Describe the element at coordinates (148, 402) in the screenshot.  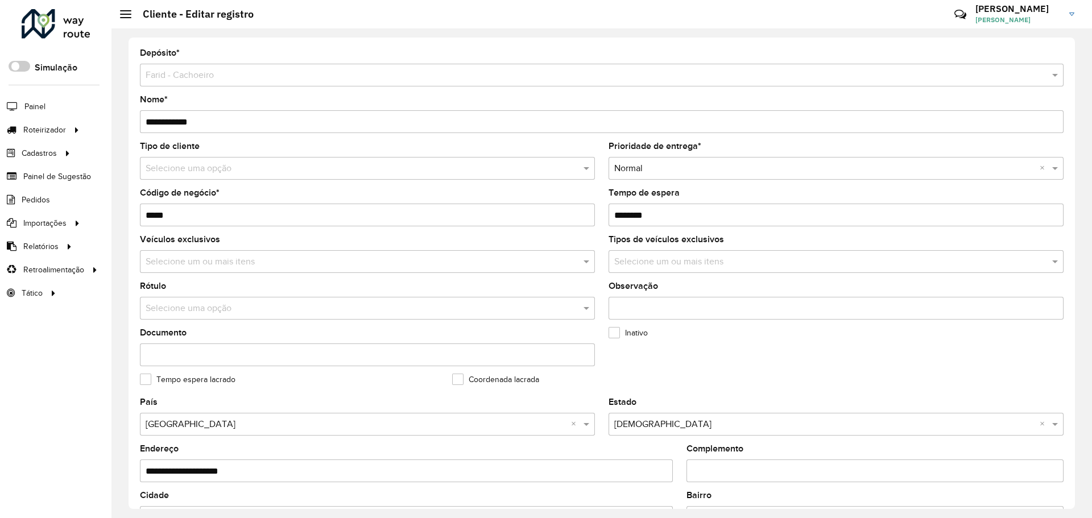
I see `label: País` at that location.